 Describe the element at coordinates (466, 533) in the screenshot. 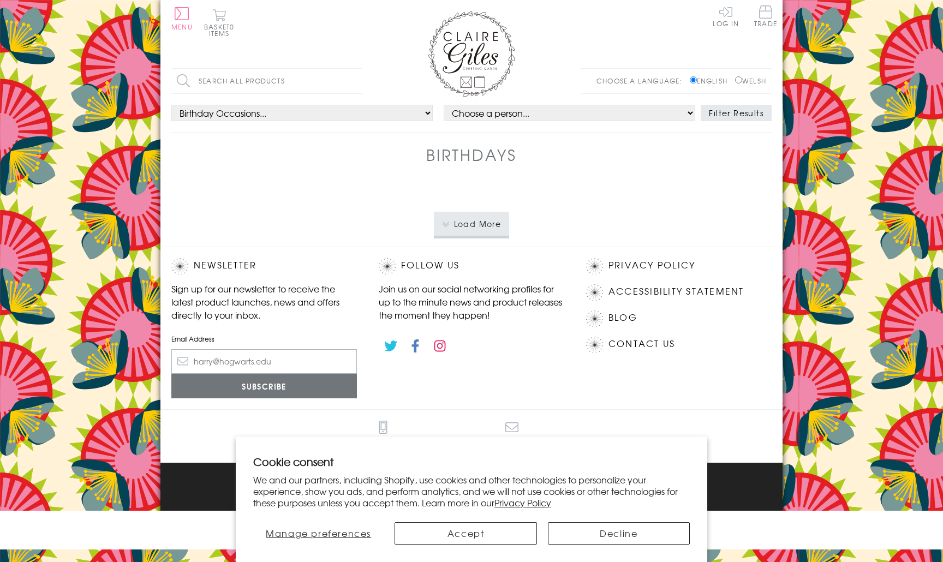

I see `button: Accept` at that location.